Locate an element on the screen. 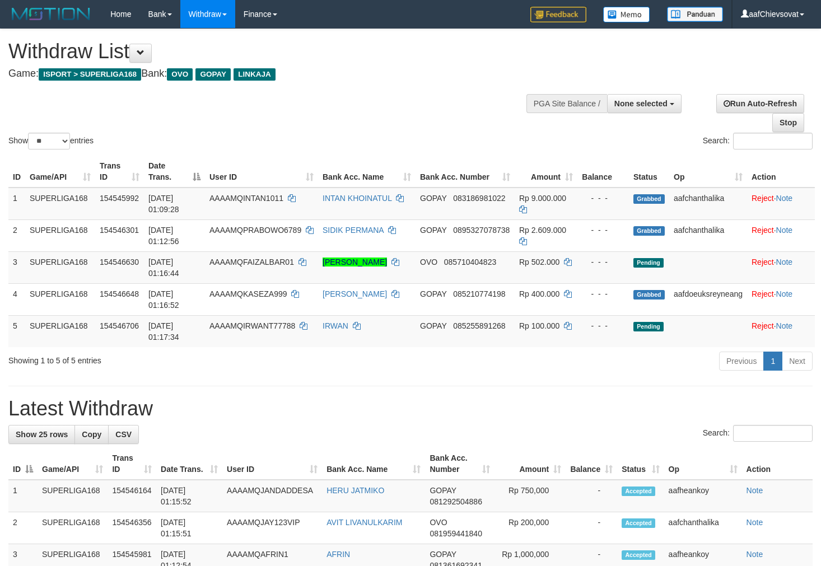  td: 3 is located at coordinates (17, 267).